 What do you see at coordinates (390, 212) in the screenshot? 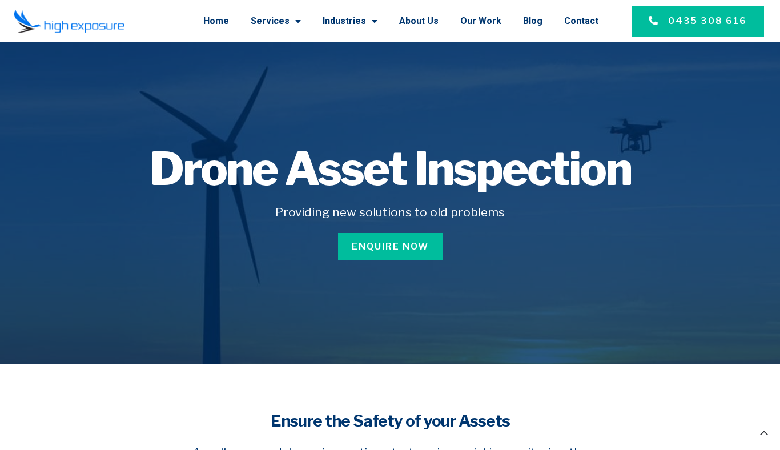
I see `h5: Providing new solutions to old problems` at bounding box center [390, 212].